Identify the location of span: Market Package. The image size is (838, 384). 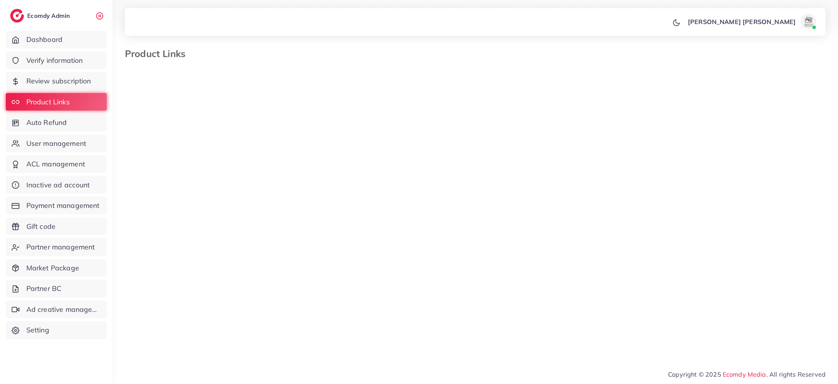
(53, 268).